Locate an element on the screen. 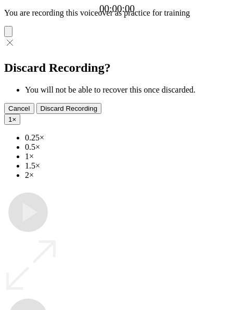 This screenshot has height=310, width=234. li: 1× is located at coordinates (128, 157).